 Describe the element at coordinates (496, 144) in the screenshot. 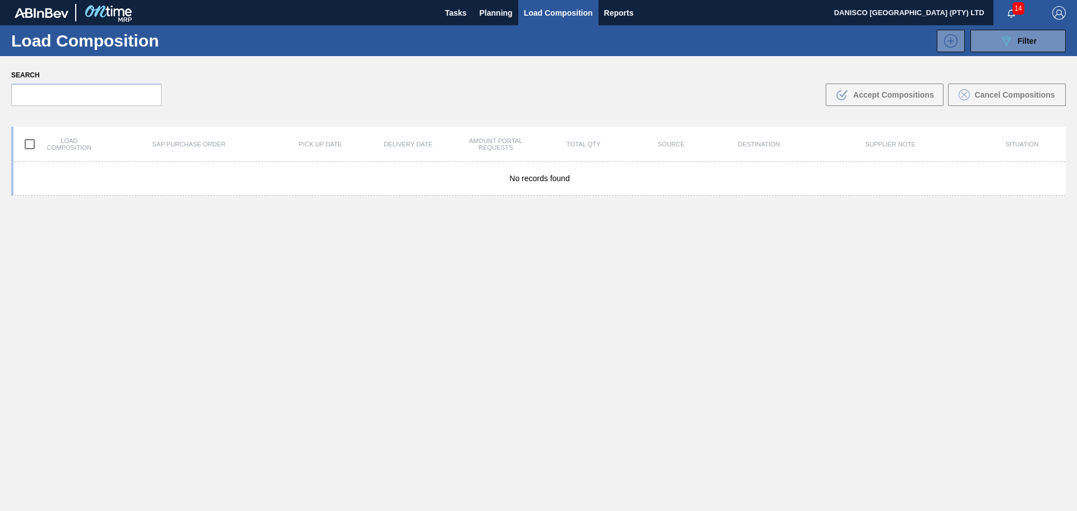

I see `div: Amount Portal Requests` at that location.